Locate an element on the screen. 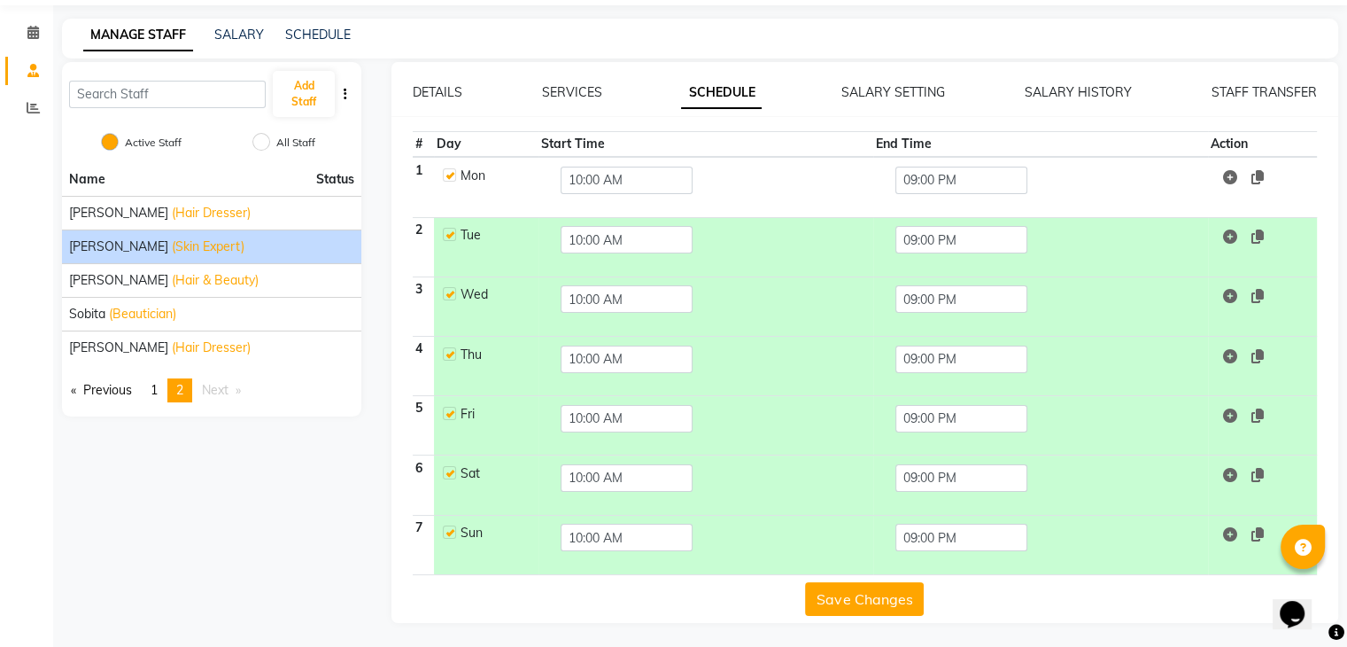  div: Fri is located at coordinates (495, 414).